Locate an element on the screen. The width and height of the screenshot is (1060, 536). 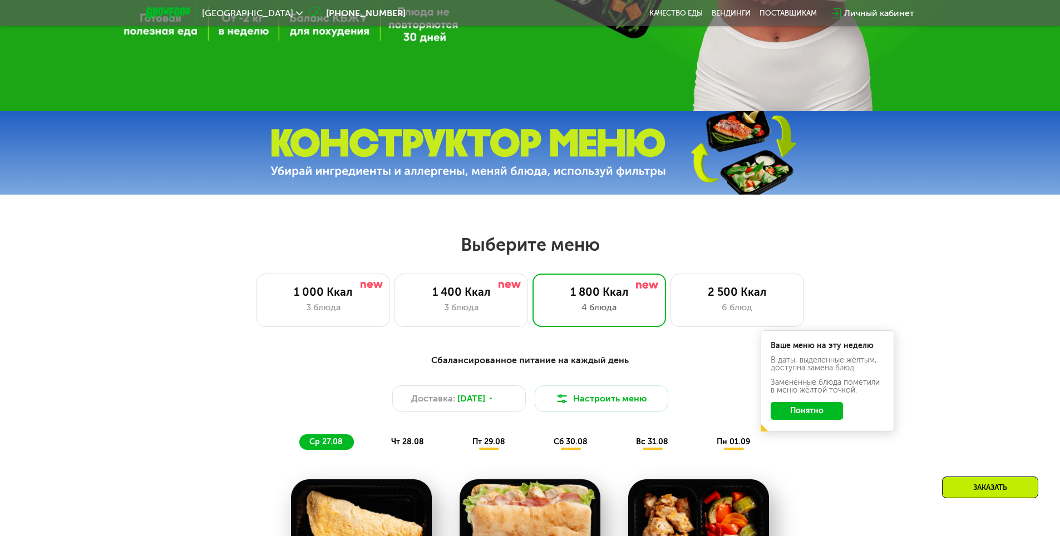
div: 1 400 Ккал is located at coordinates (461, 292).